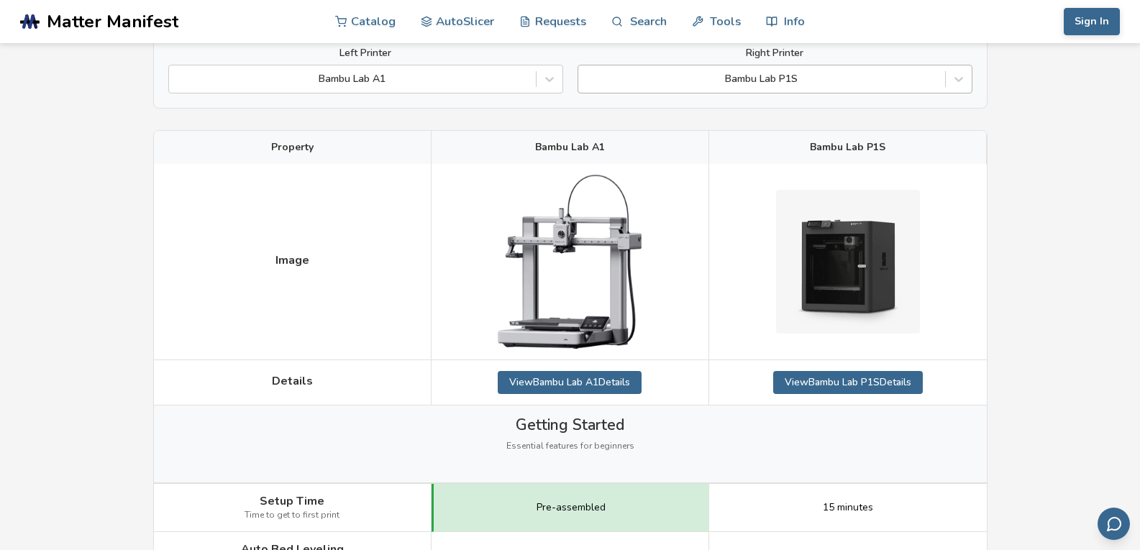 The width and height of the screenshot is (1140, 550). What do you see at coordinates (570, 148) in the screenshot?
I see `span: Bambu Lab A1` at bounding box center [570, 148].